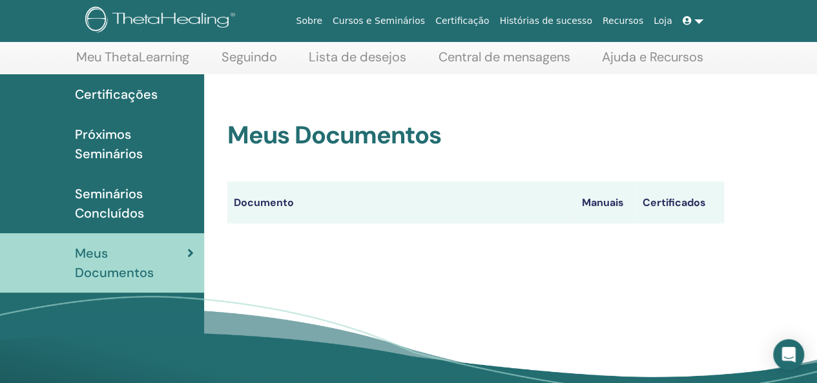  What do you see at coordinates (309, 21) in the screenshot?
I see `font: Sobre` at bounding box center [309, 21].